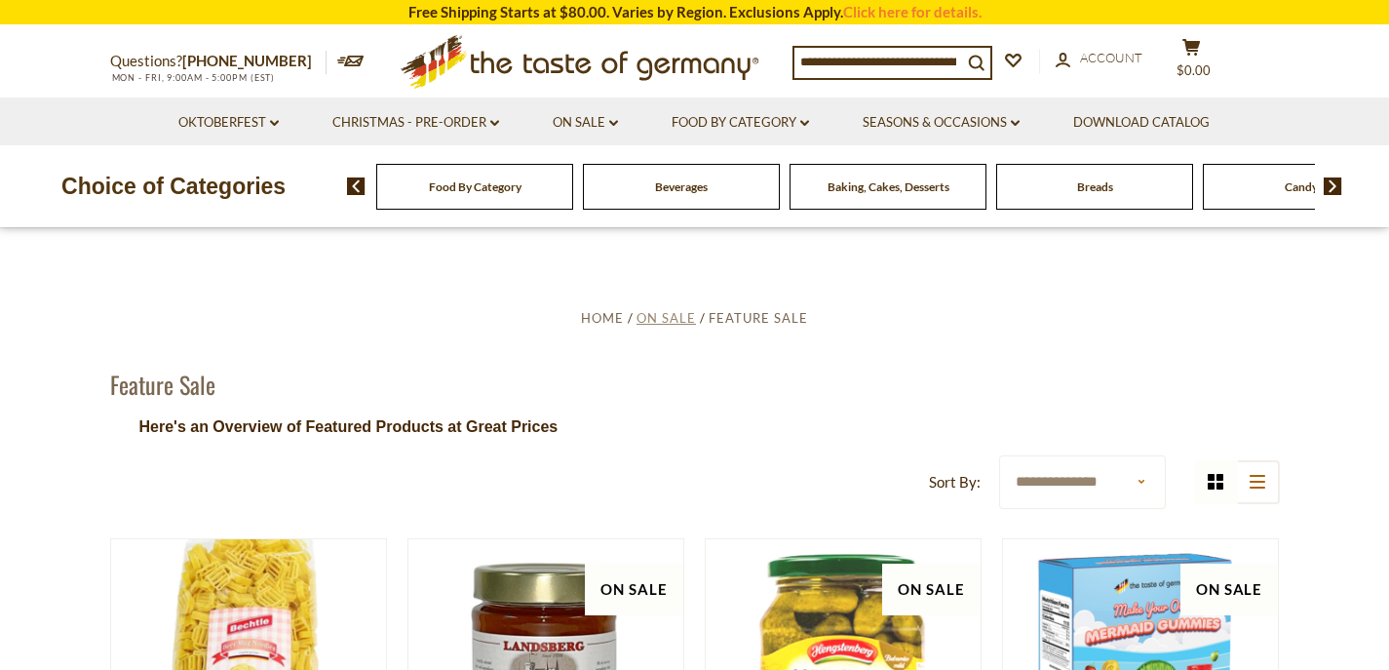 This screenshot has height=670, width=1389. I want to click on button: $0.00, so click(1192, 62).